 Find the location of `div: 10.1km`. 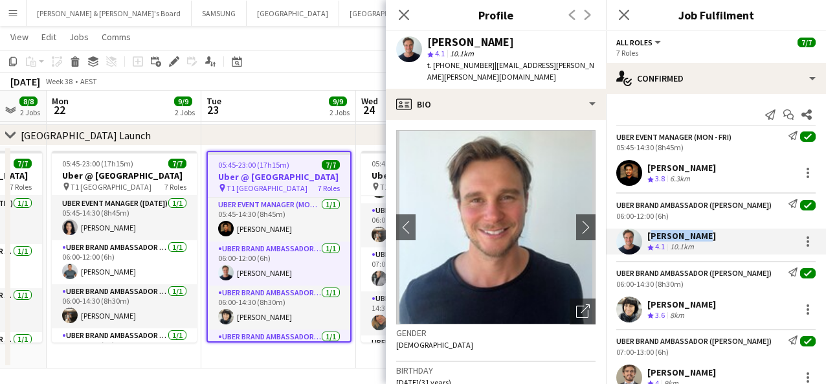

div: 10.1km is located at coordinates (682, 247).